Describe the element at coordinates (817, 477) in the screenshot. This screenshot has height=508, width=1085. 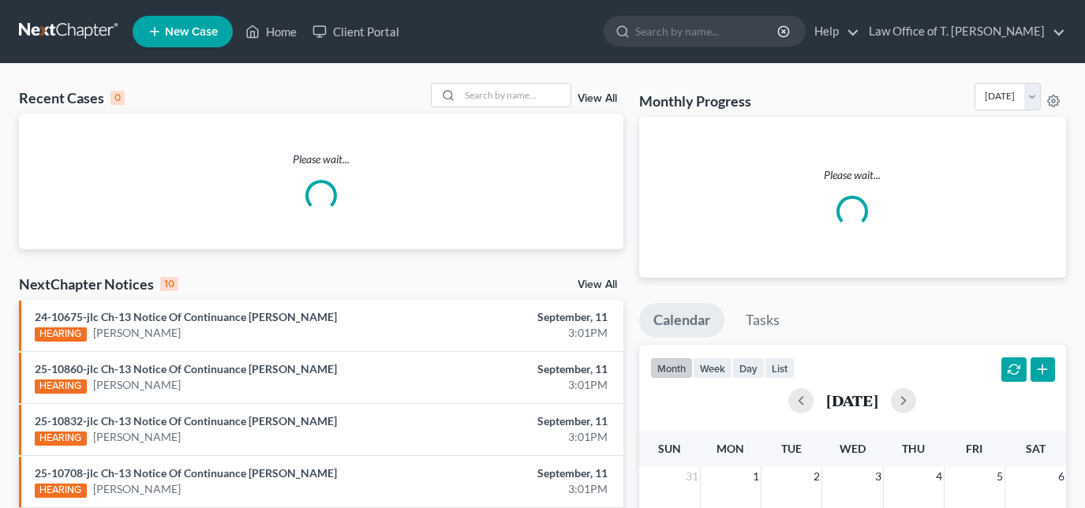
I see `span: 2` at that location.